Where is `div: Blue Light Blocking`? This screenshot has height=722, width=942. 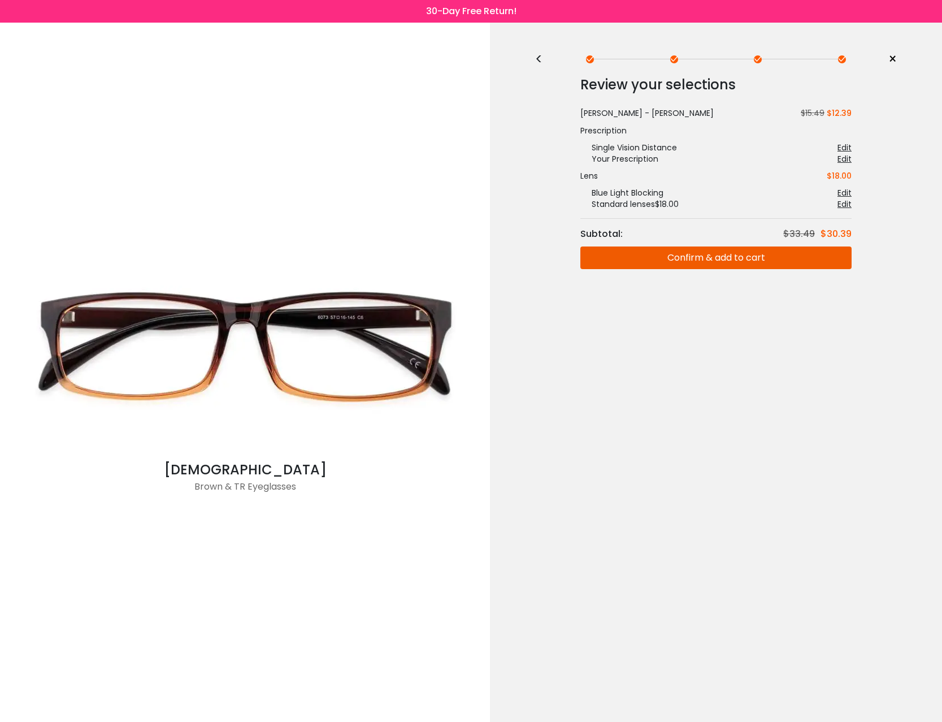 div: Blue Light Blocking is located at coordinates (622, 193).